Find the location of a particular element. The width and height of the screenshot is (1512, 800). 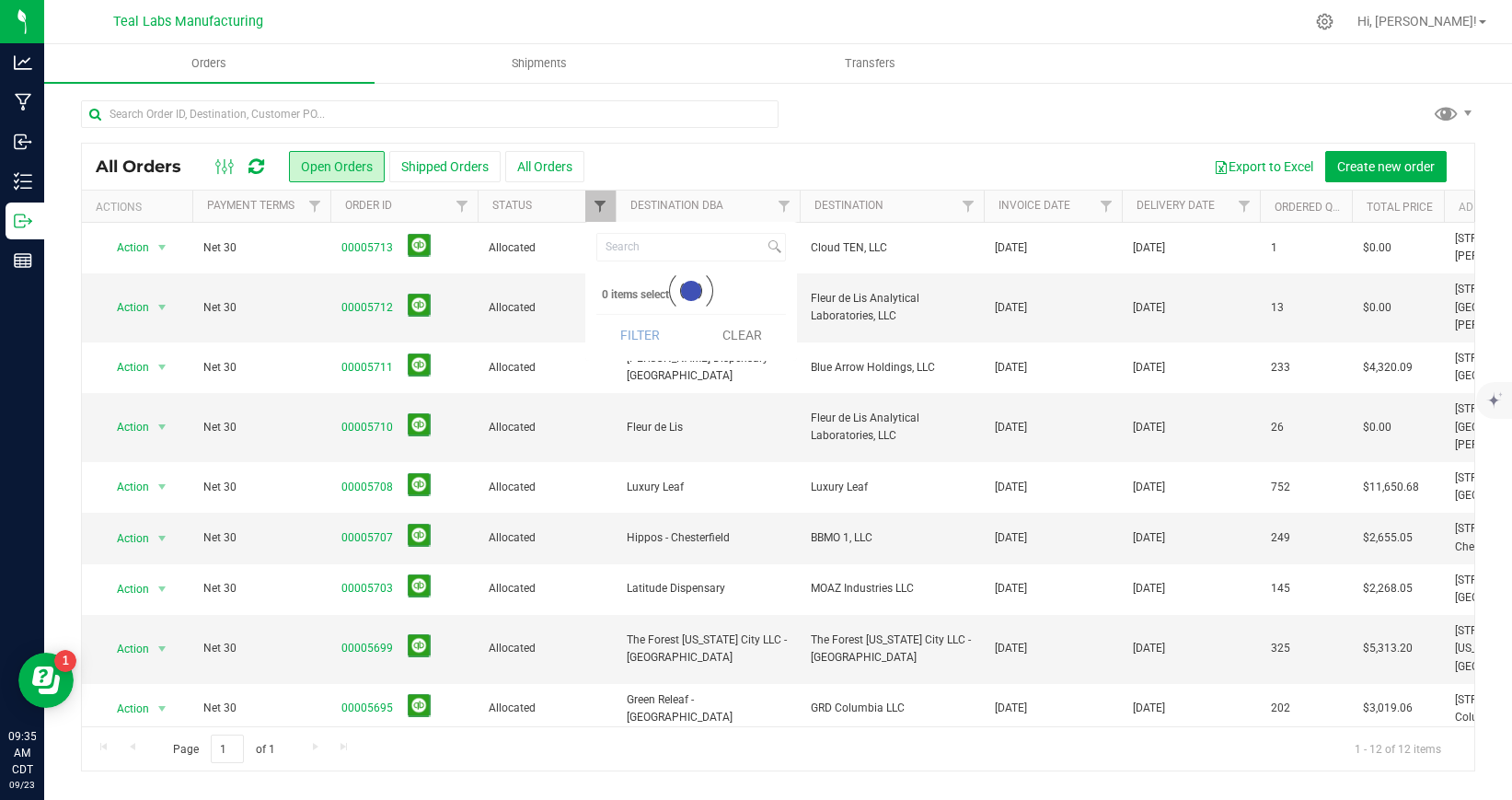

span: 752 is located at coordinates (1280, 487).